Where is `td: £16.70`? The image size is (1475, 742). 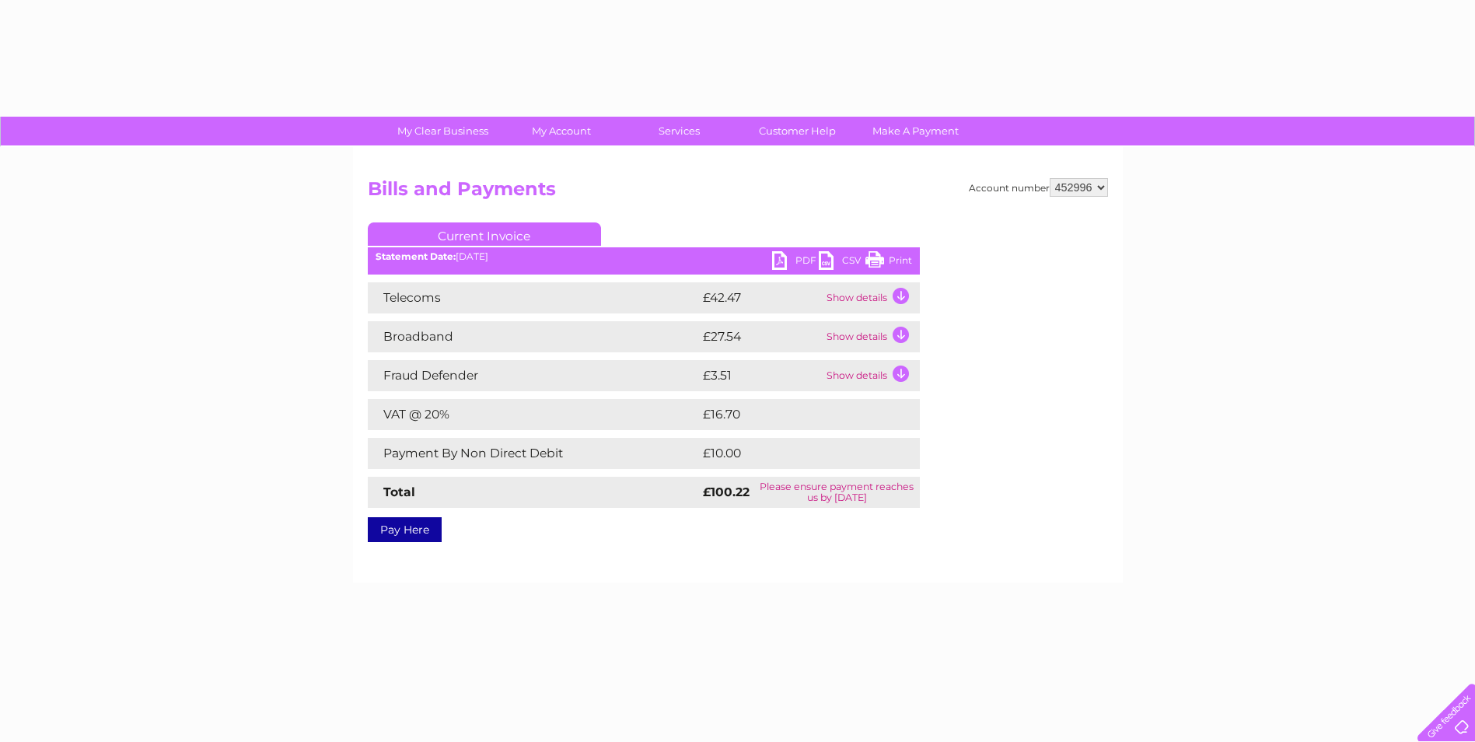 td: £16.70 is located at coordinates (793, 414).